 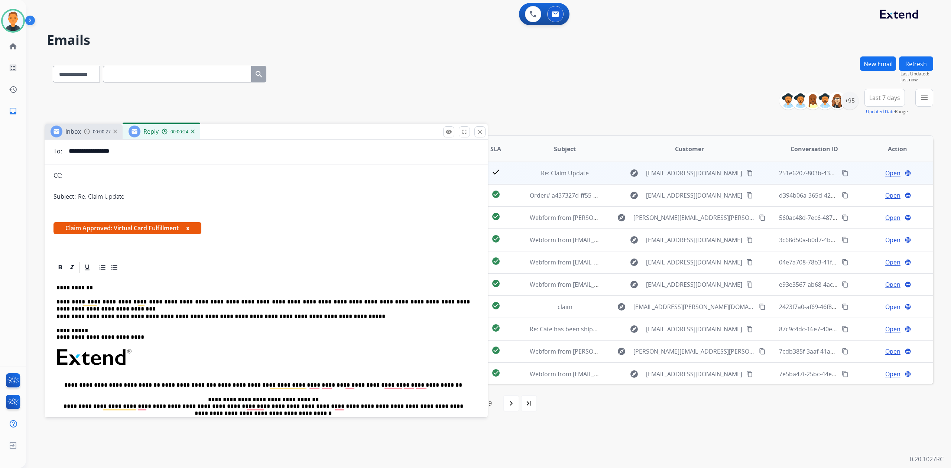 What do you see at coordinates (151, 132) in the screenshot?
I see `span: Reply` at bounding box center [151, 132].